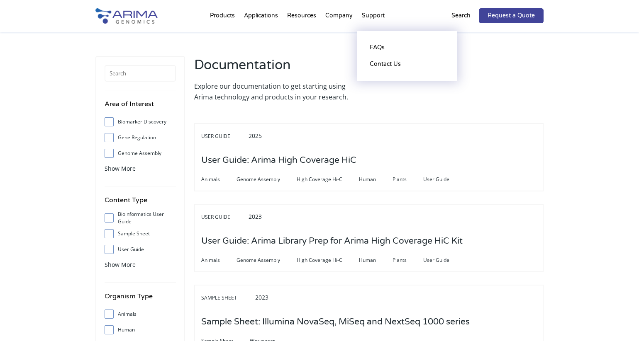 The image size is (639, 341). What do you see at coordinates (332, 241) in the screenshot?
I see `a: User Guide: Arima Library Prep for Arima High Coverage HiC Kit` at bounding box center [332, 241].